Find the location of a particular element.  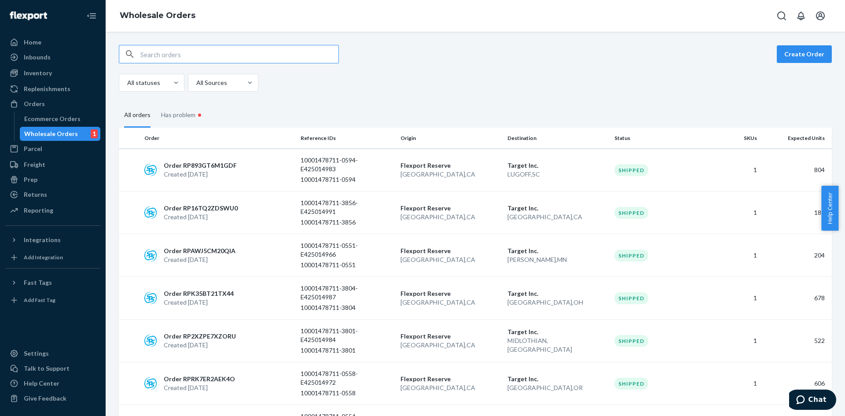

p: 10001478711-0558 is located at coordinates (336, 393).